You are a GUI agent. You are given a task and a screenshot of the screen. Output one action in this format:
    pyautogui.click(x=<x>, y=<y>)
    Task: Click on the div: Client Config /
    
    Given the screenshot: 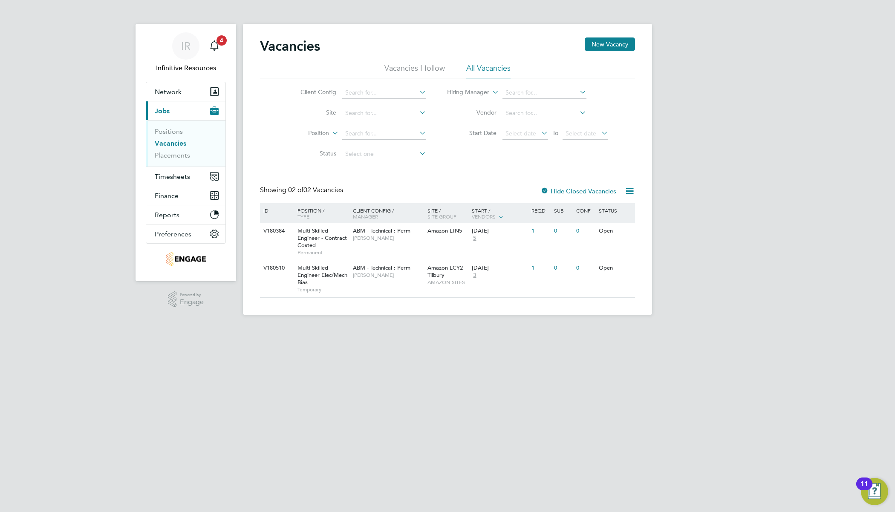 What is the action you would take?
    pyautogui.click(x=388, y=214)
    